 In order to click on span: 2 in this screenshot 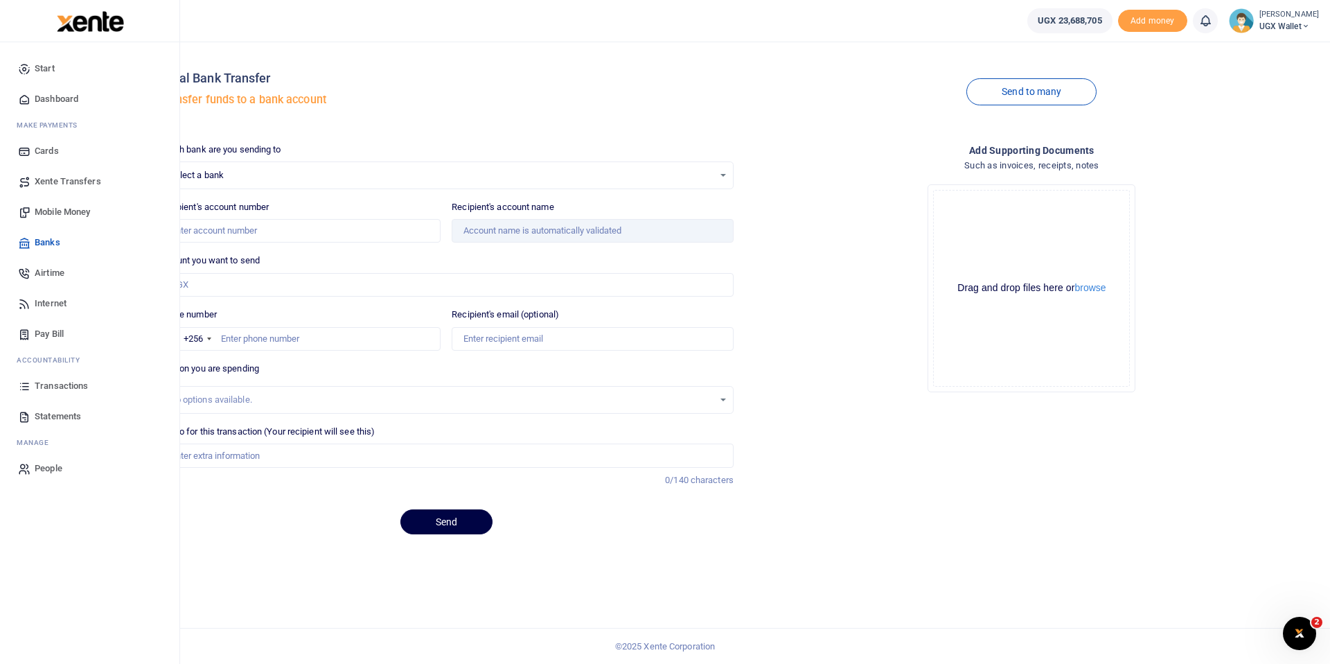, I will do `click(1317, 622)`.